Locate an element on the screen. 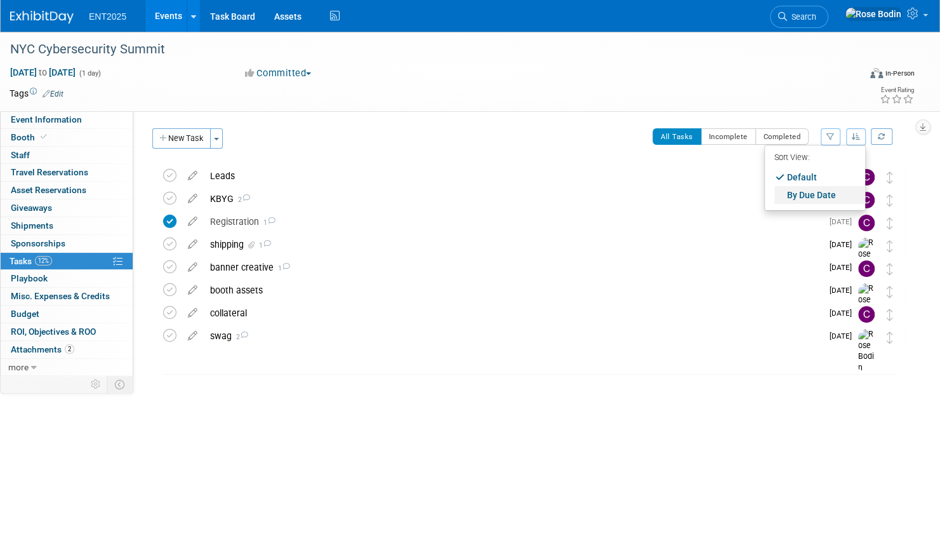  div: Event Format is located at coordinates (847, 76).